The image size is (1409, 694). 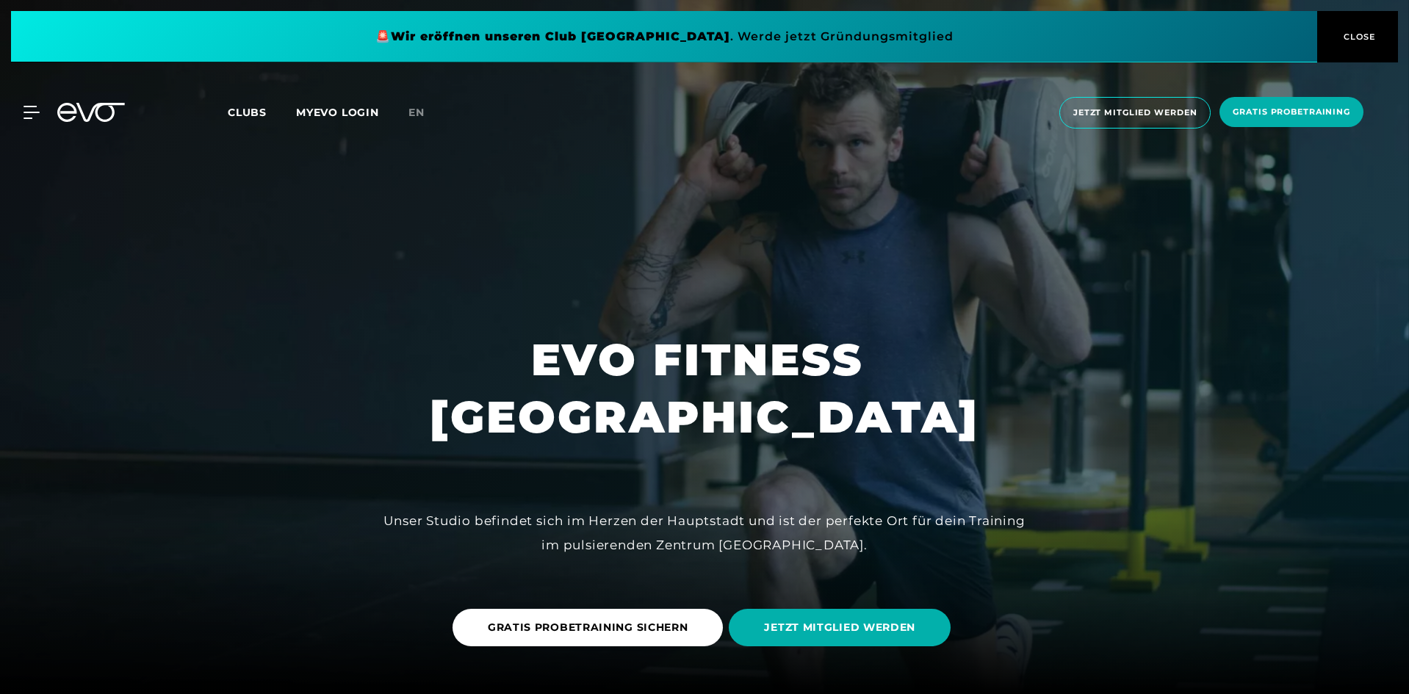 What do you see at coordinates (1358, 37) in the screenshot?
I see `span: CLOSE` at bounding box center [1358, 37].